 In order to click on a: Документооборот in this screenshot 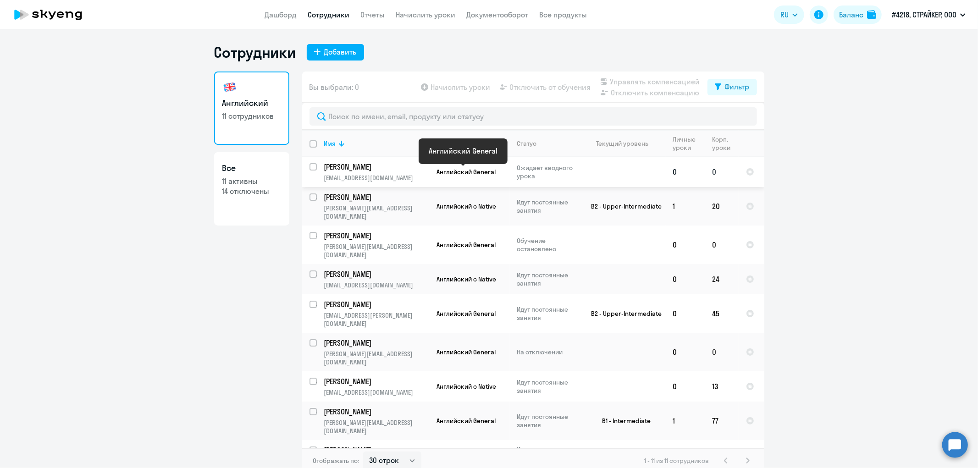, I will do `click(497, 15)`.